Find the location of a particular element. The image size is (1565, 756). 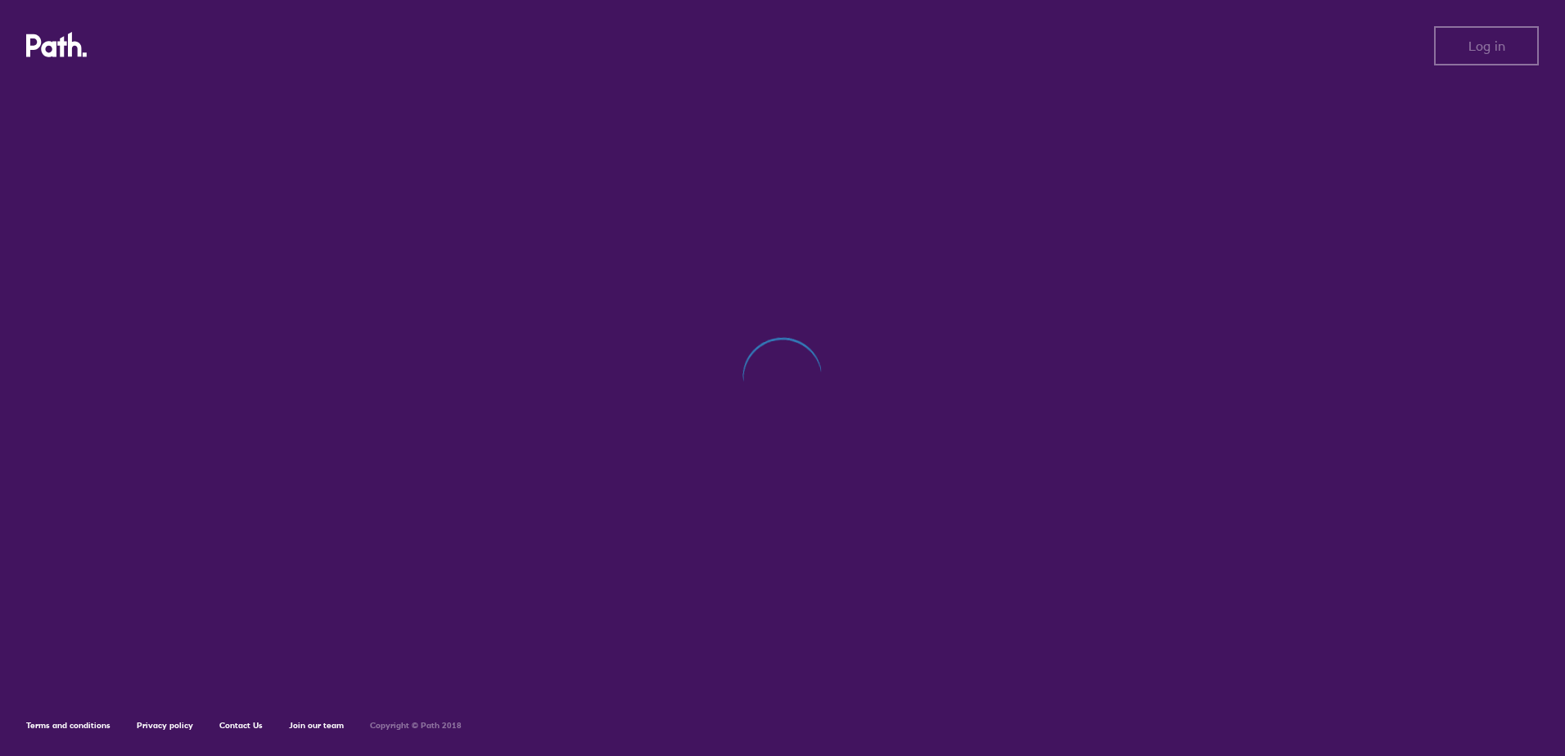

span: Log in is located at coordinates (1486, 46).